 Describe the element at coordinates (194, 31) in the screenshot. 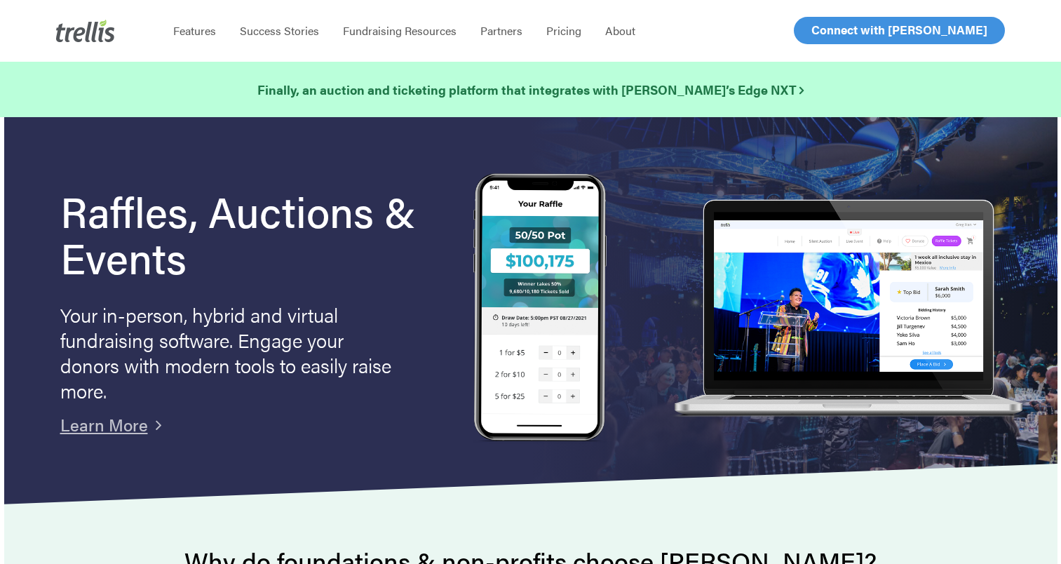

I see `a: Features` at that location.